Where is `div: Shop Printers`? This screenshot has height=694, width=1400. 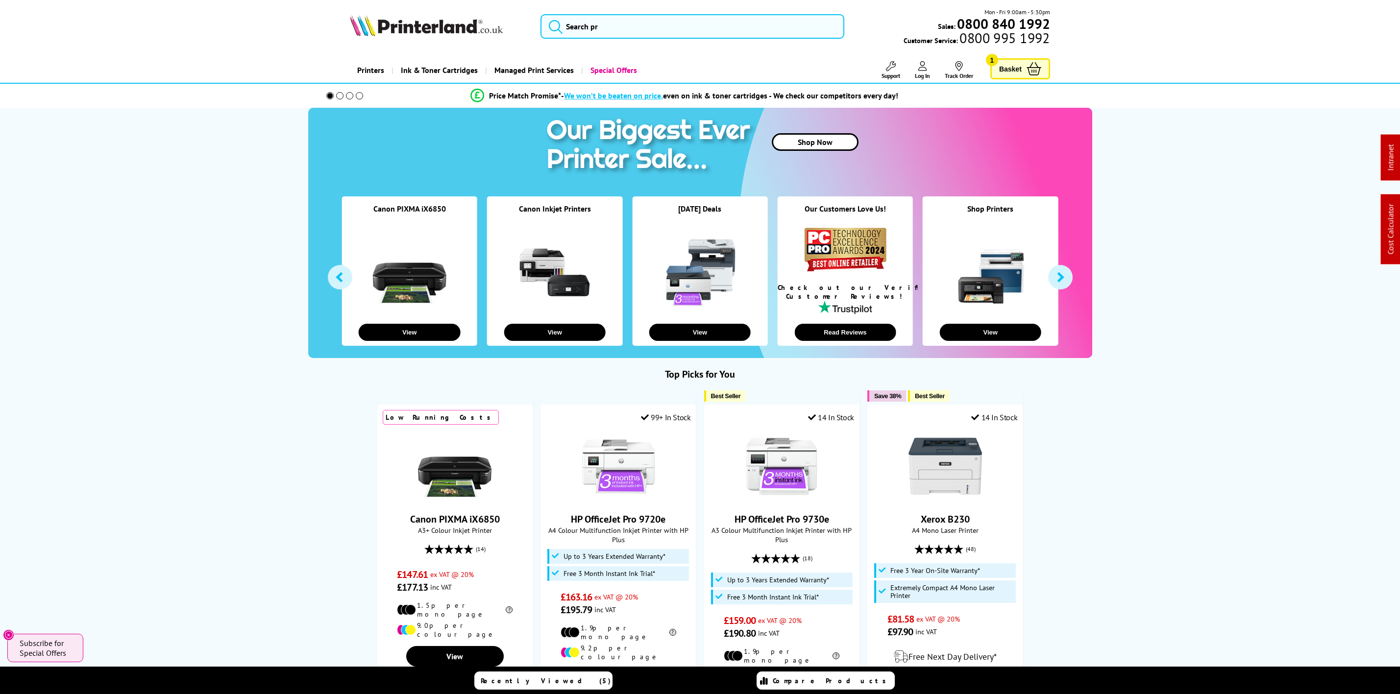 div: Shop Printers is located at coordinates (990, 215).